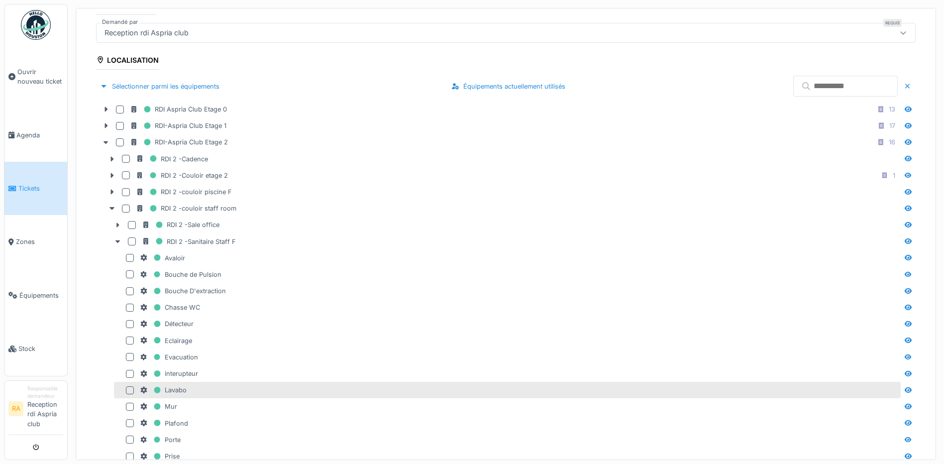 Image resolution: width=944 pixels, height=464 pixels. What do you see at coordinates (40, 135) in the screenshot?
I see `span: Agenda` at bounding box center [40, 135].